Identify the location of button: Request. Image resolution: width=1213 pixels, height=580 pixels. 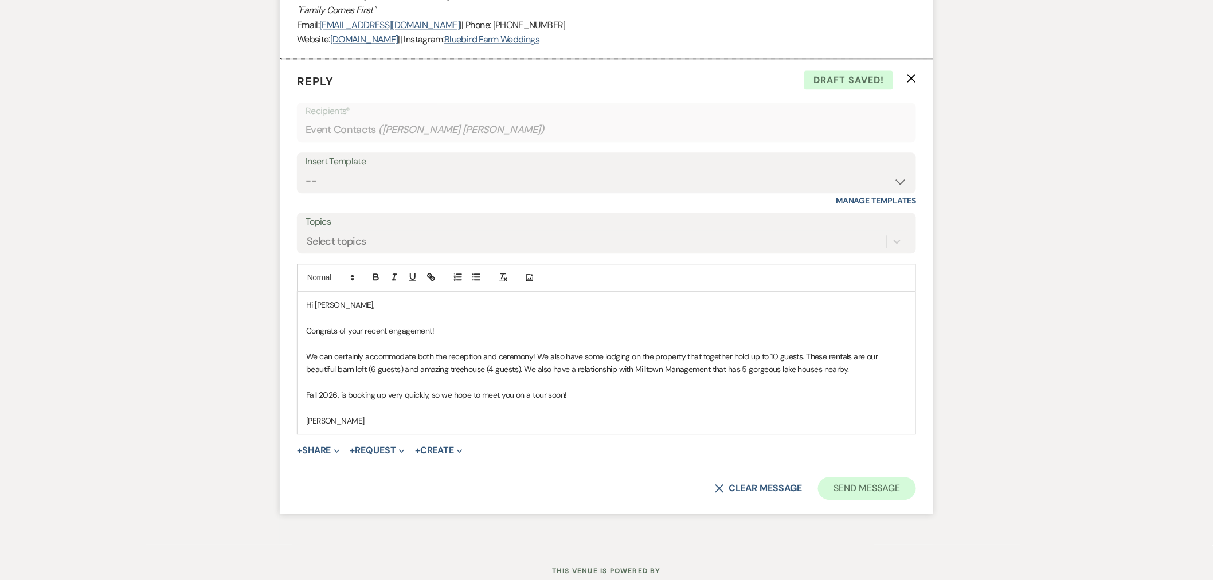
(377, 450).